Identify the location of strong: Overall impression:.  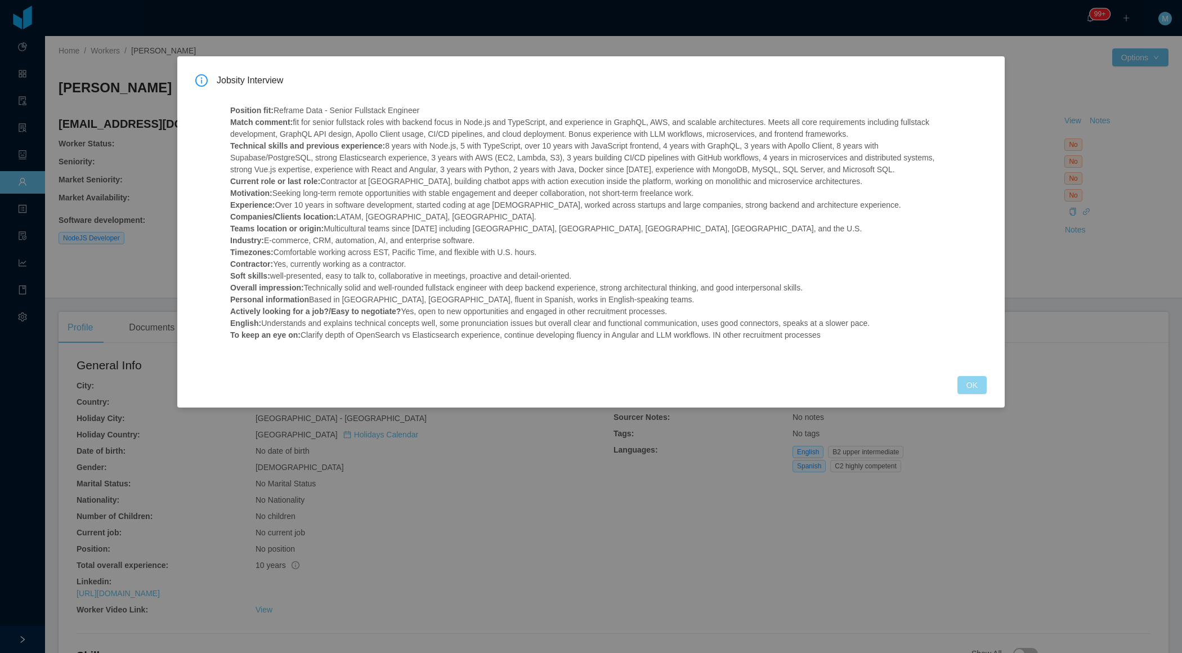
(267, 288).